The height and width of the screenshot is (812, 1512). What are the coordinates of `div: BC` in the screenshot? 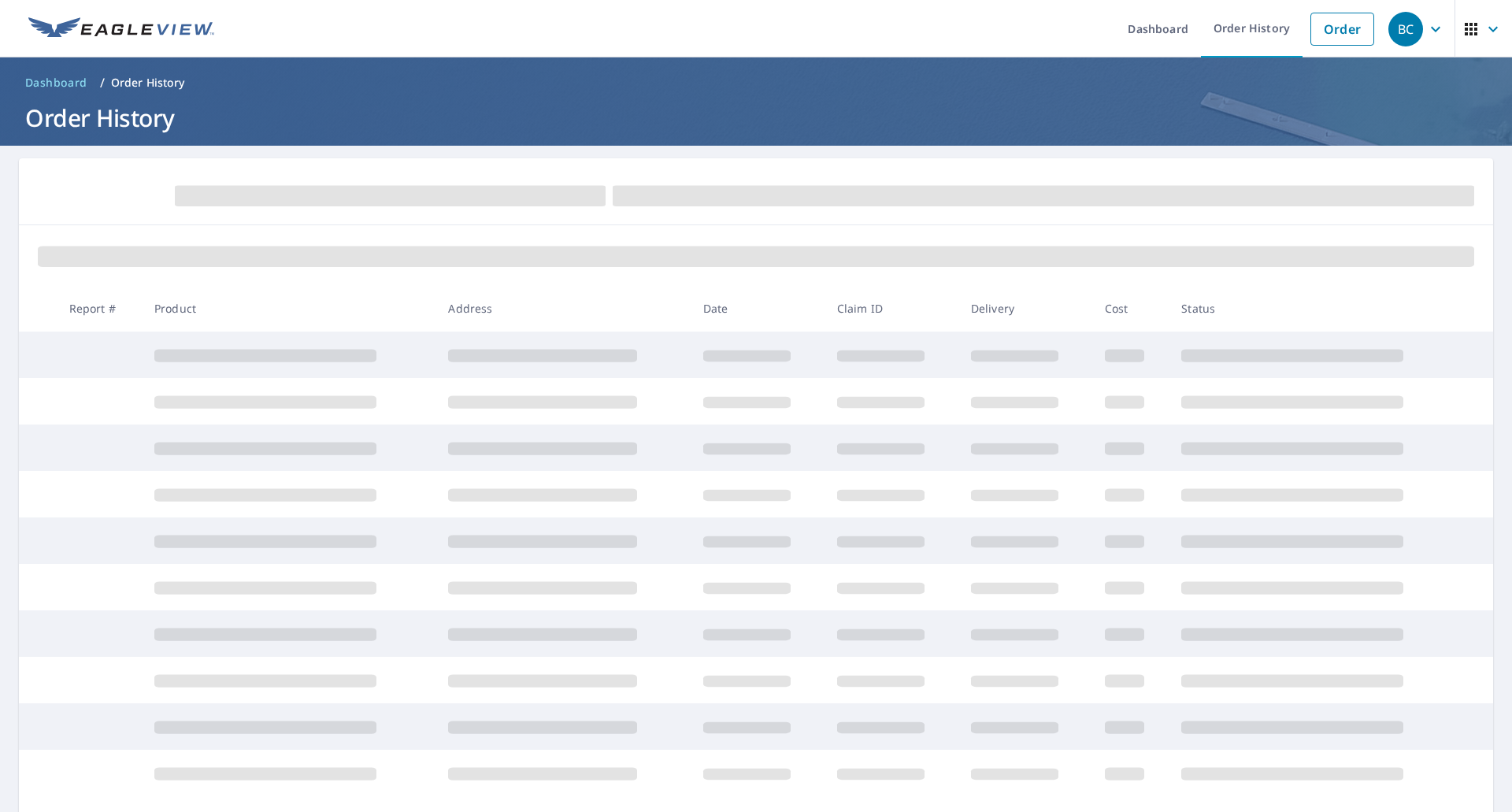 It's located at (1405, 29).